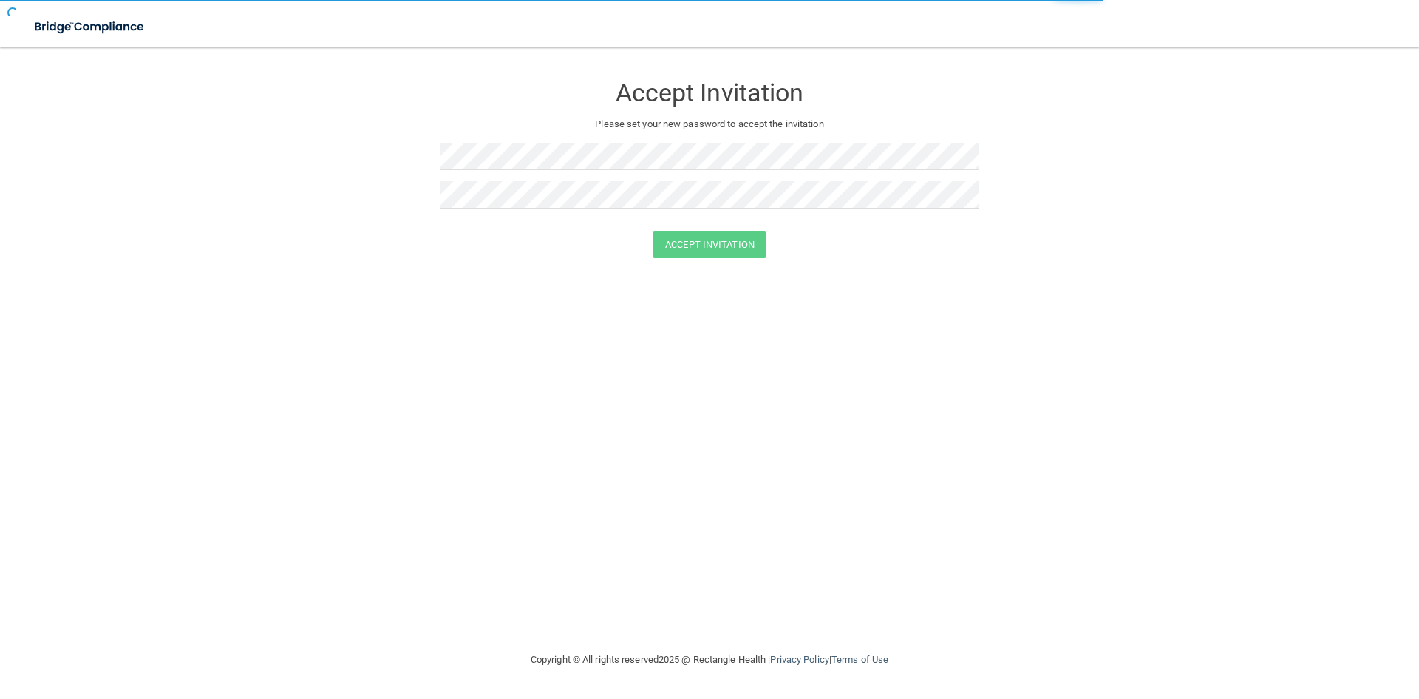 The height and width of the screenshot is (699, 1419). What do you see at coordinates (710, 92) in the screenshot?
I see `h3: Accept Invitation` at bounding box center [710, 92].